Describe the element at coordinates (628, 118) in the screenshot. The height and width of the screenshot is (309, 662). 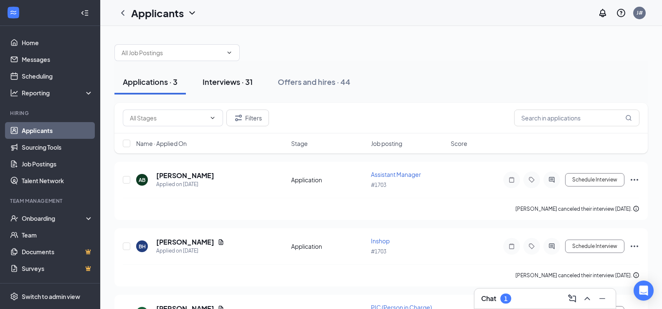
I see `svg: MagnifyingGlass` at that location.